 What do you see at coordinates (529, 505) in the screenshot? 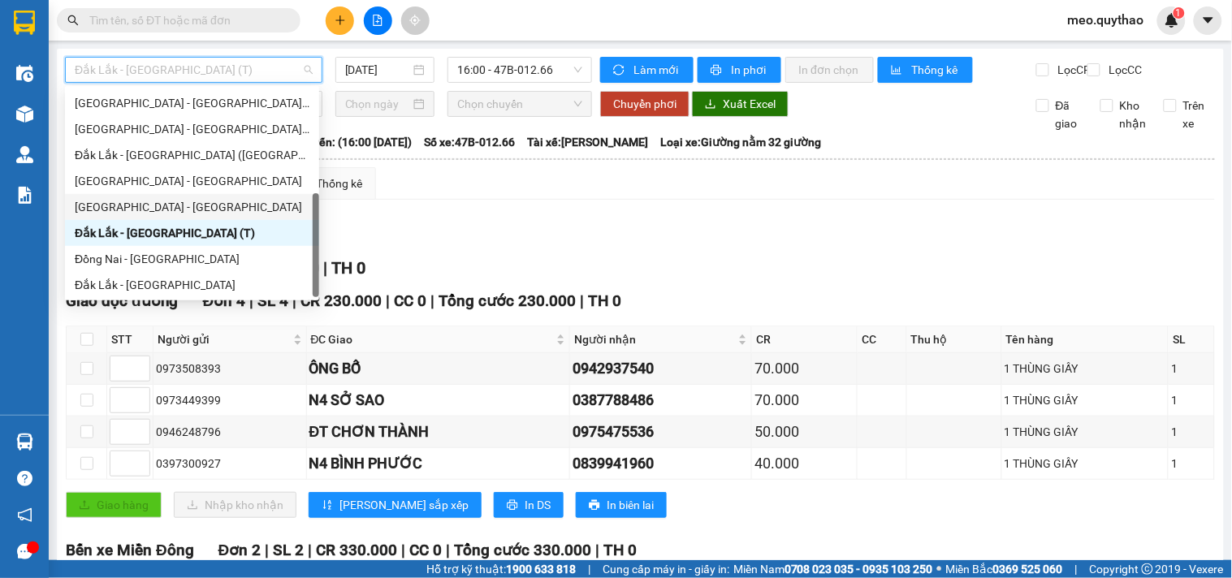
I see `button: printerIn DS` at bounding box center [529, 505].